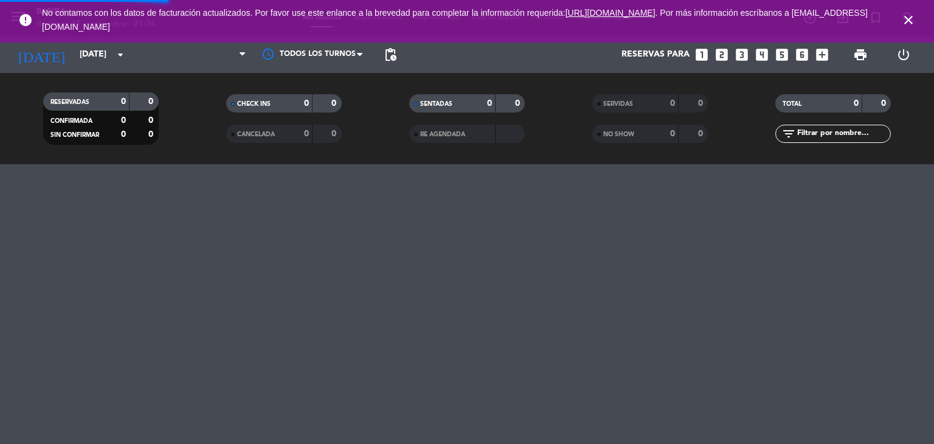  What do you see at coordinates (455, 19) in the screenshot?
I see `span: No contamos con los datos de facturación actualizados. Por favor use este enlance a la brevedad p...` at bounding box center [455, 19].